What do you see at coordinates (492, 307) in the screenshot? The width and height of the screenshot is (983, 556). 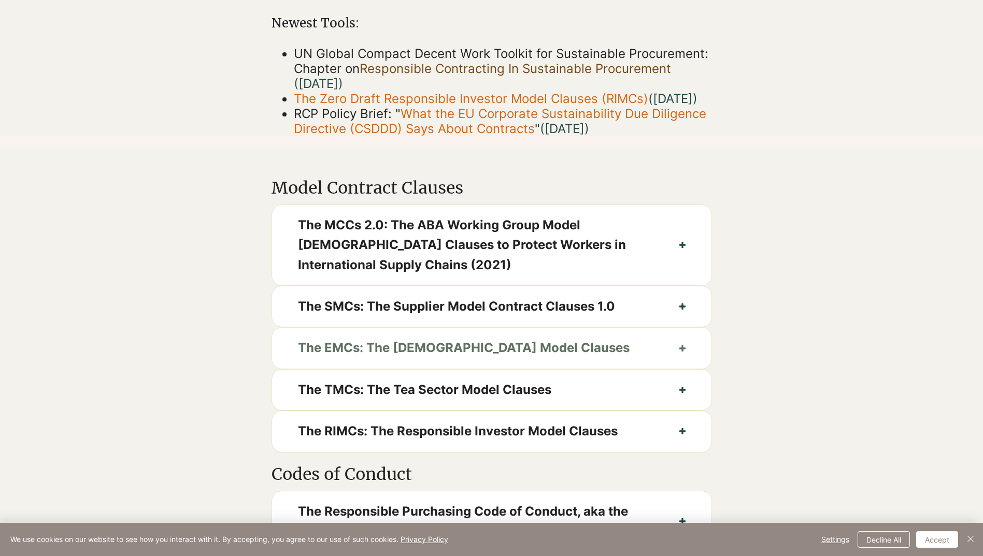 I see `button: The SMCs: The Supplier Model Contract Clauses 1.0` at bounding box center [492, 307].